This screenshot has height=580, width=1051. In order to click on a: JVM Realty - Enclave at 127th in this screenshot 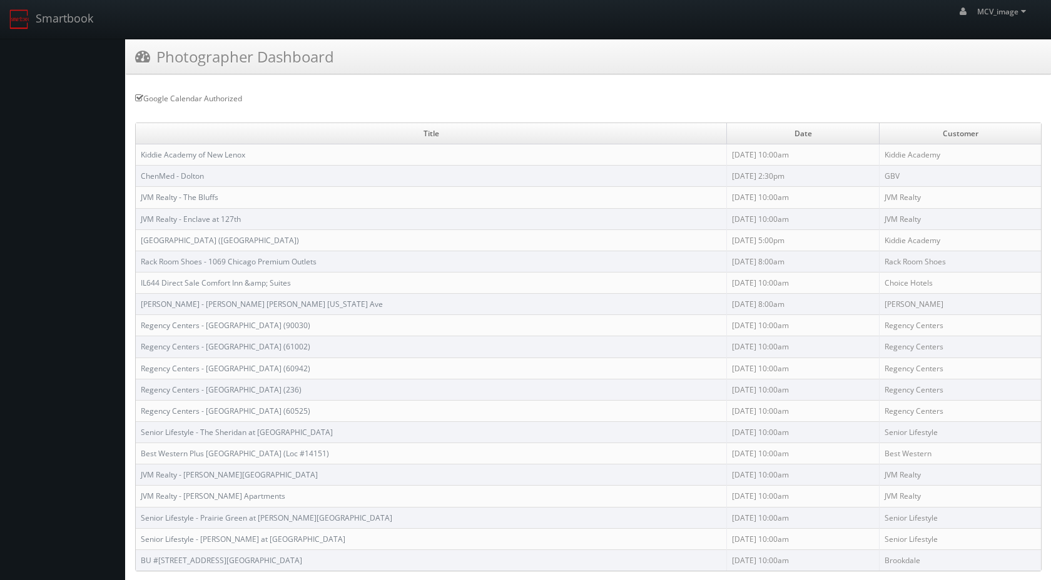, I will do `click(191, 219)`.